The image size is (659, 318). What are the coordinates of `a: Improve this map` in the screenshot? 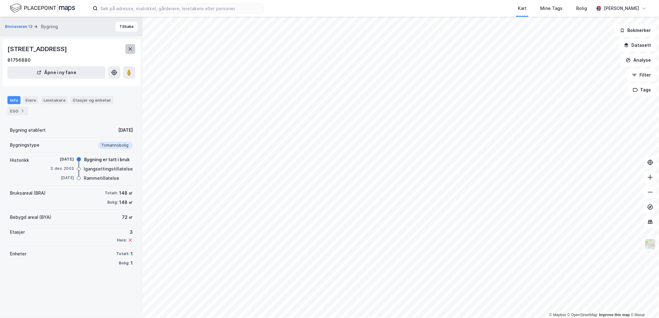 It's located at (614, 315).